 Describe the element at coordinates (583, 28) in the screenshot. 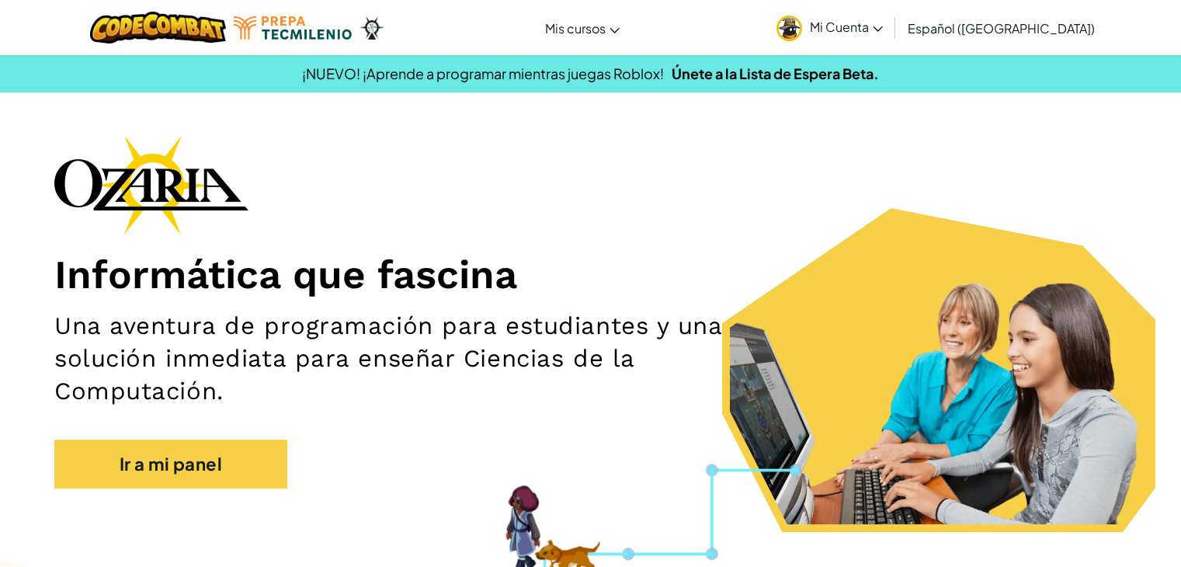

I see `a: Mis cursos` at that location.